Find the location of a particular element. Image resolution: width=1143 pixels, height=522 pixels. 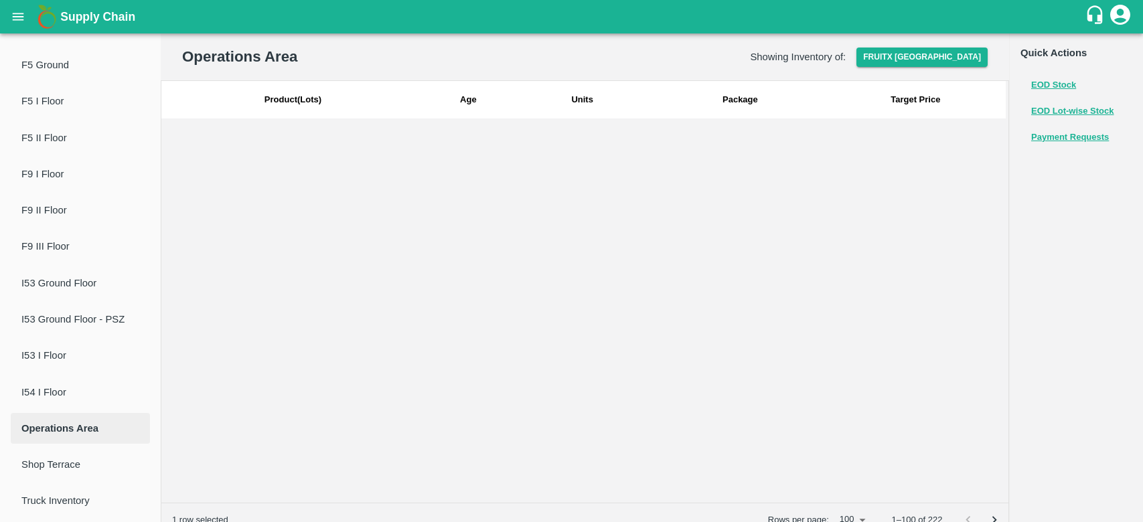

button: Select DC is located at coordinates (922, 57).